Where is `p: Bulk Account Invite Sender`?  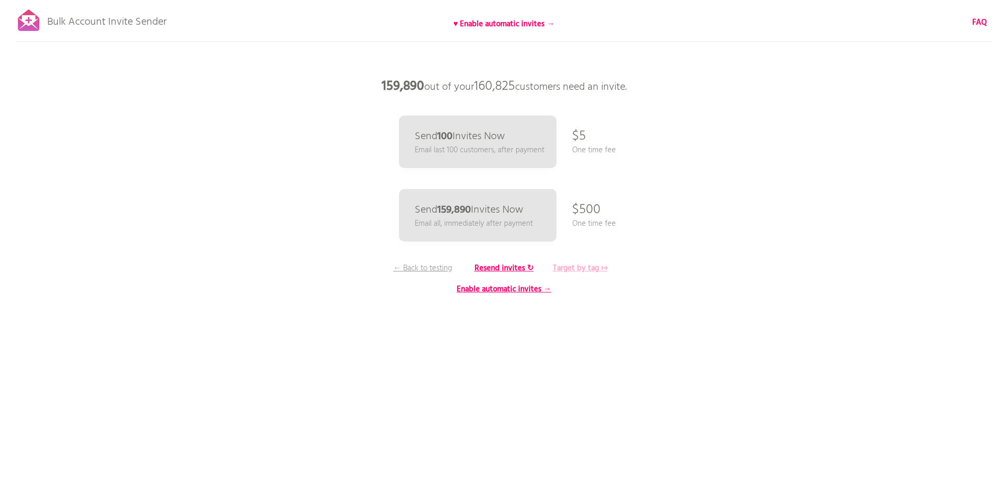 p: Bulk Account Invite Sender is located at coordinates (107, 19).